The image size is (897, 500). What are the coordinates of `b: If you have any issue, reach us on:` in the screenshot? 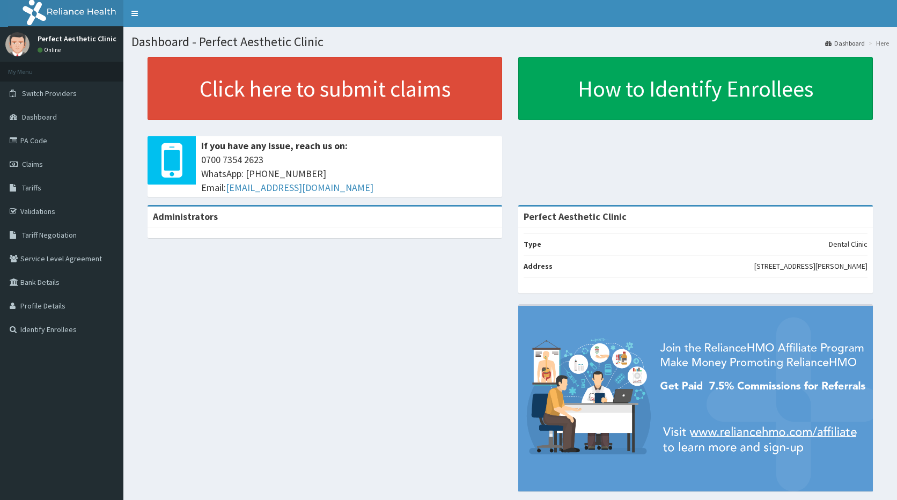 It's located at (274, 145).